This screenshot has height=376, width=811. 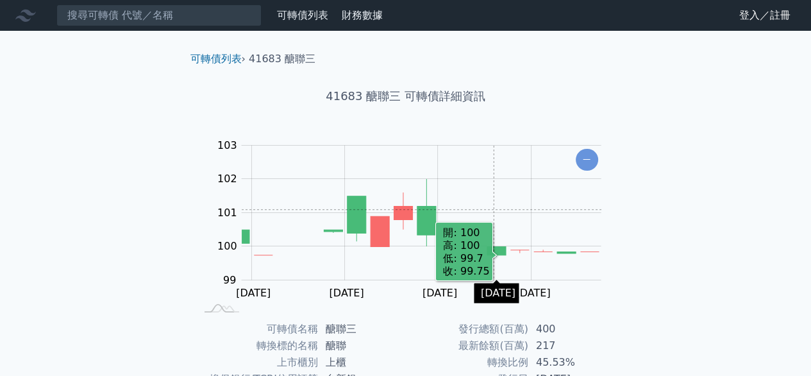 What do you see at coordinates (257, 362) in the screenshot?
I see `td: 上市櫃別` at bounding box center [257, 362].